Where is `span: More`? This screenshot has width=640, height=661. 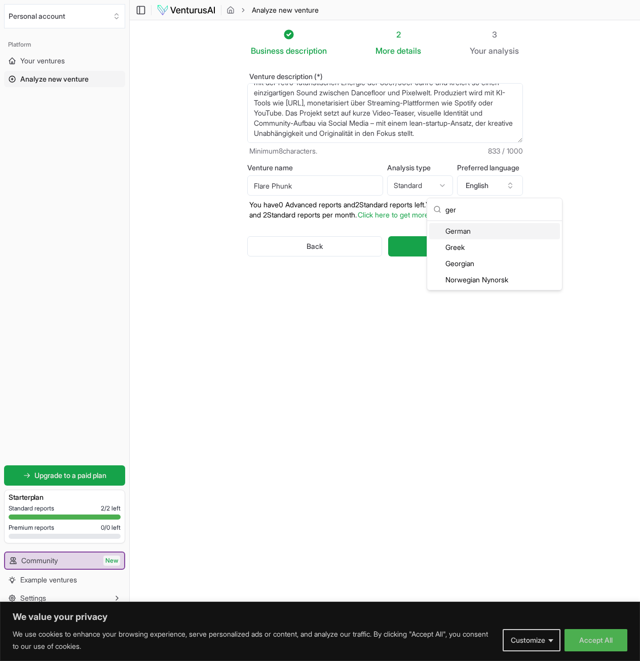 span: More is located at coordinates (385, 51).